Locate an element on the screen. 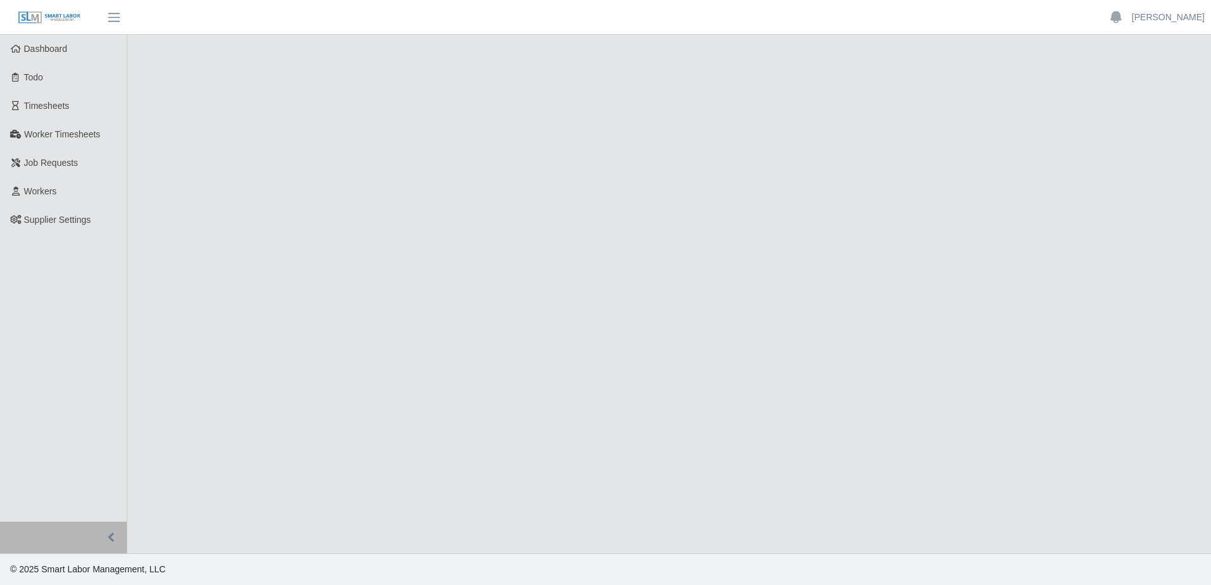 The image size is (1211, 585). span: Todo is located at coordinates (34, 77).